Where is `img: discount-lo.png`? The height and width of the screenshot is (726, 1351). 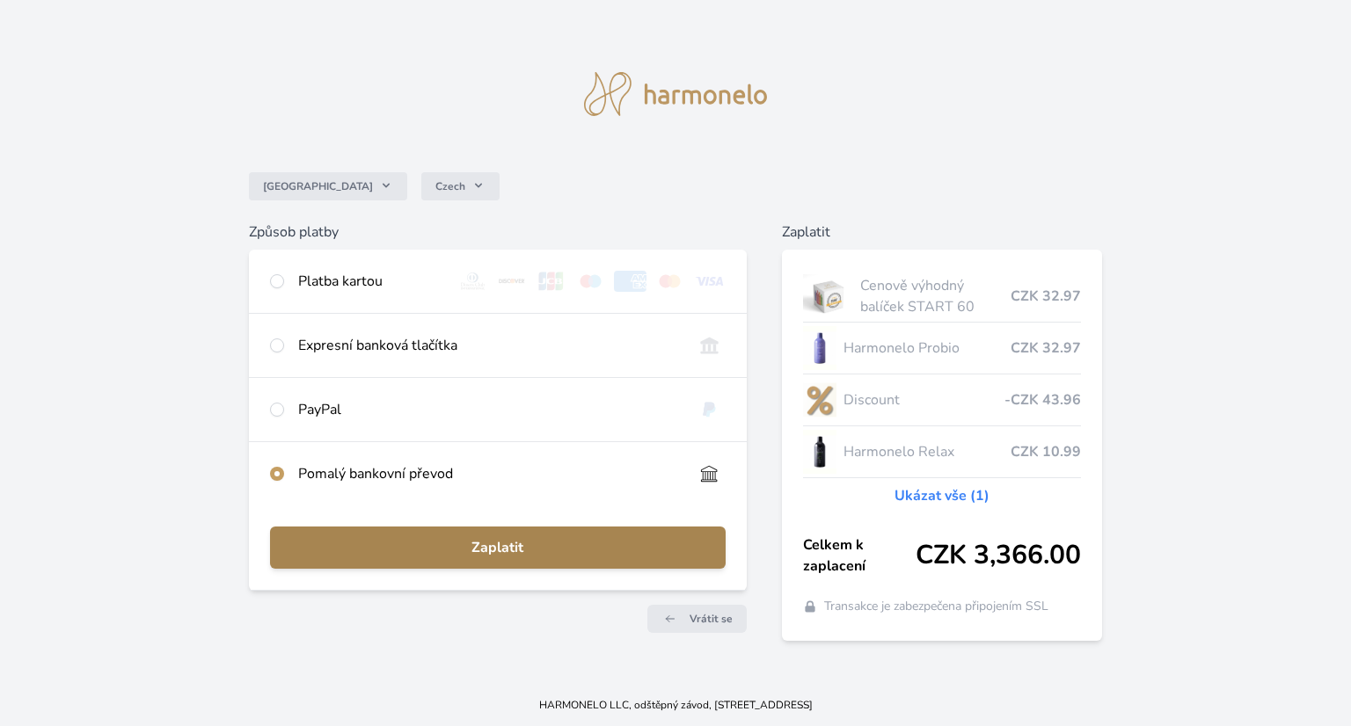
img: discount-lo.png is located at coordinates (819, 400).